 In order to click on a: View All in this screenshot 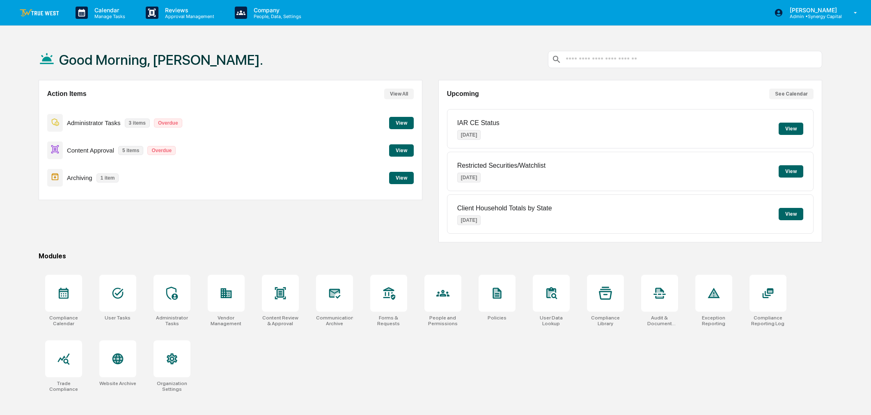, I will do `click(399, 94)`.